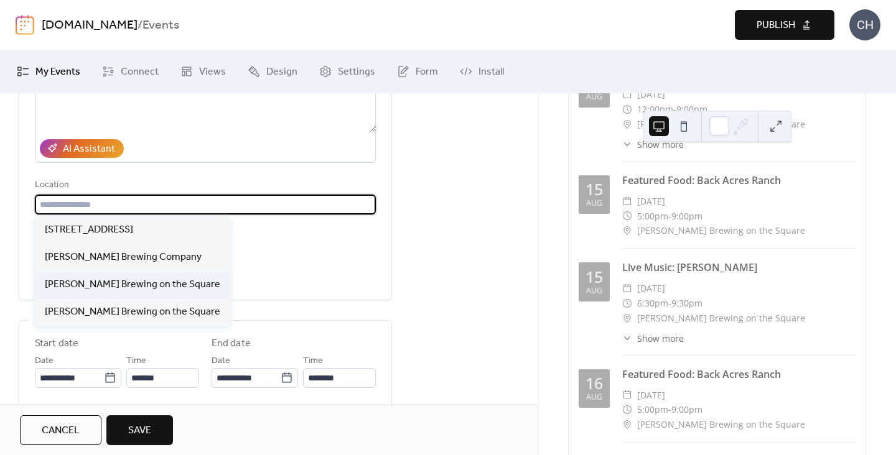 This screenshot has width=896, height=455. What do you see at coordinates (58, 72) in the screenshot?
I see `span: My Events` at bounding box center [58, 72].